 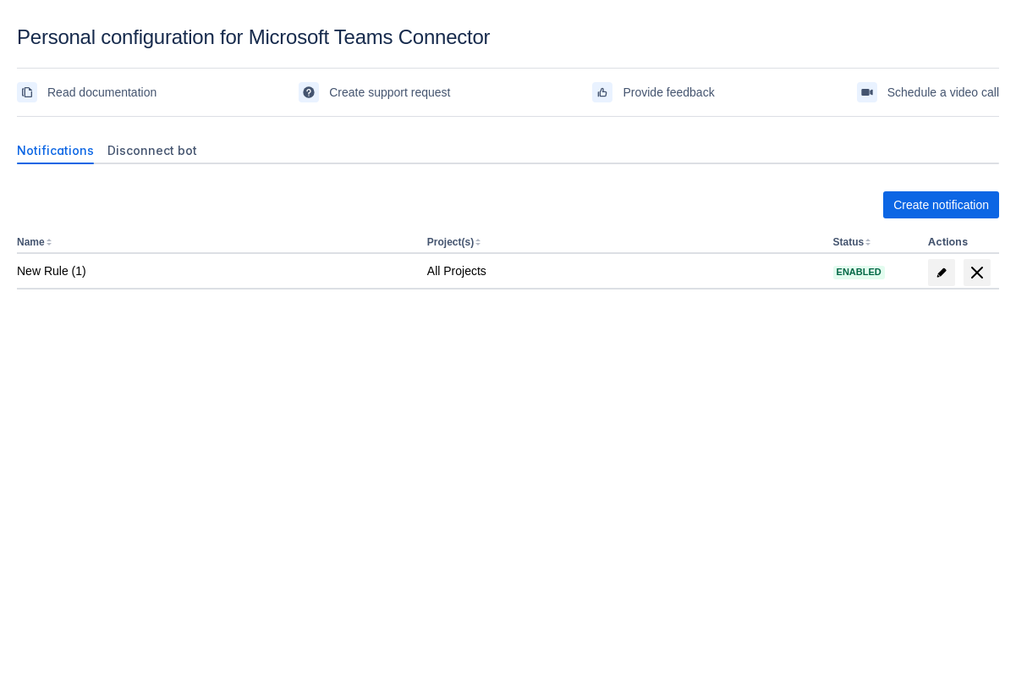 I want to click on span: videoCall, so click(x=867, y=92).